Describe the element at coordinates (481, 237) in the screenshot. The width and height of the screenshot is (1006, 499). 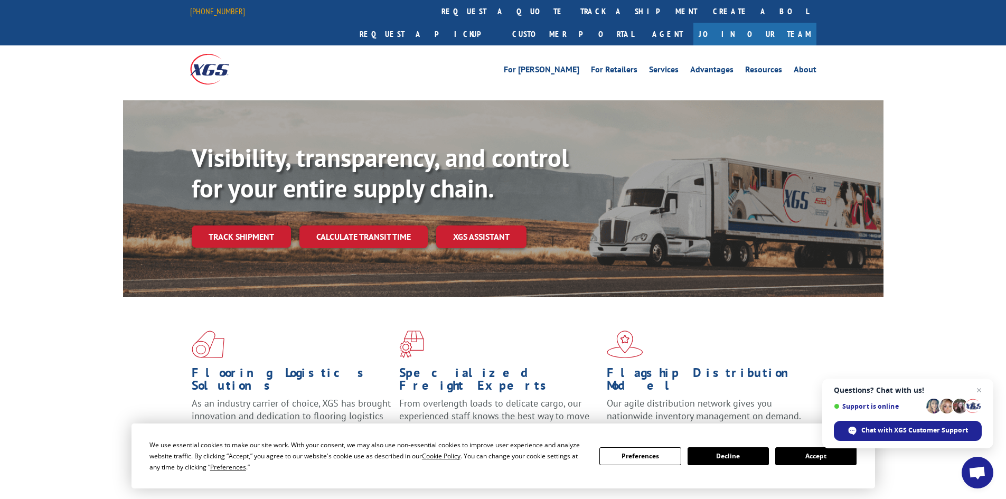
I see `a: XGS ASSISTANT` at that location.